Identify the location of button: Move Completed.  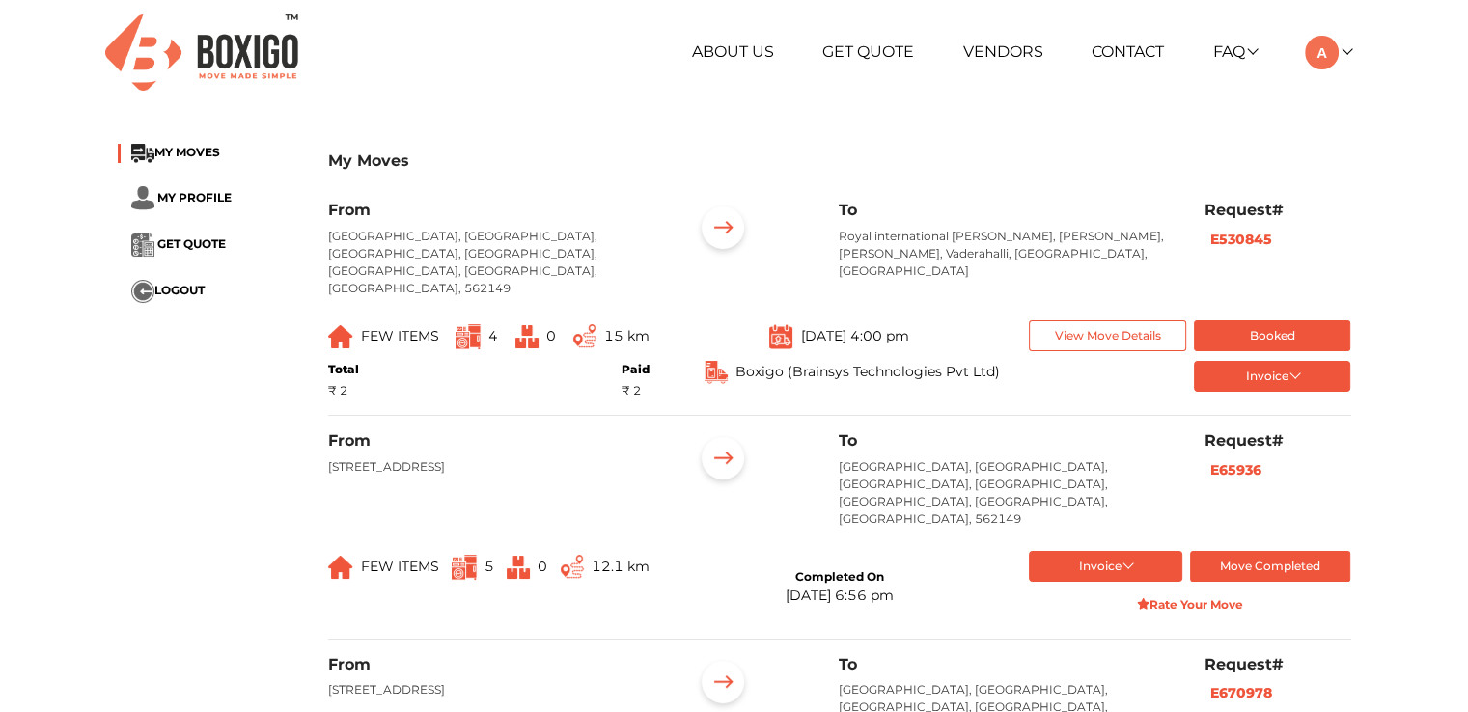
(1270, 567).